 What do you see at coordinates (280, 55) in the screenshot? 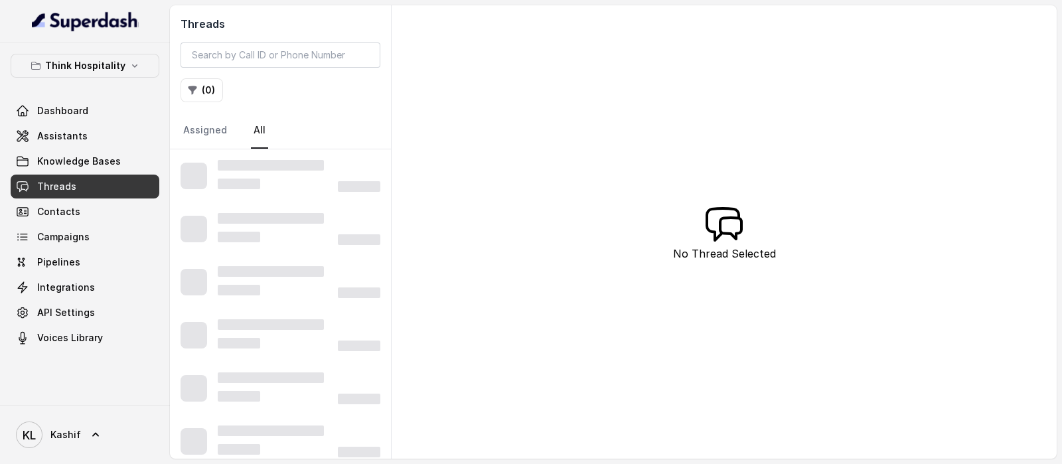
I see `input: Search by Call ID or Phone Number` at bounding box center [280, 55].